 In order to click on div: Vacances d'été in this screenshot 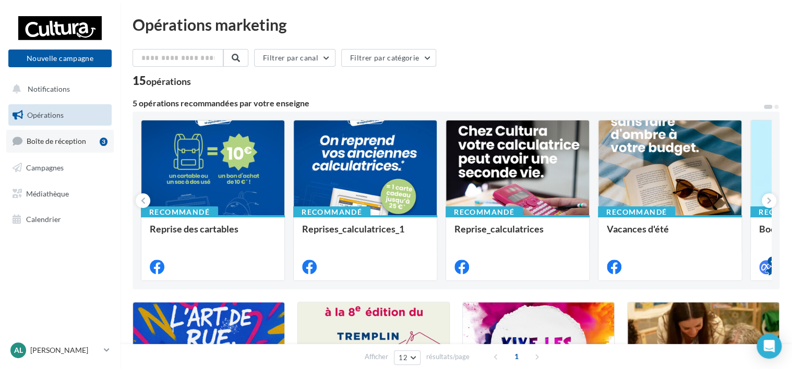, I will do `click(670, 234)`.